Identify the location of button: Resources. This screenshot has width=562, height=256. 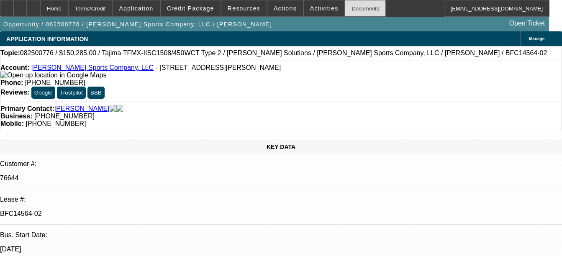
(244, 8).